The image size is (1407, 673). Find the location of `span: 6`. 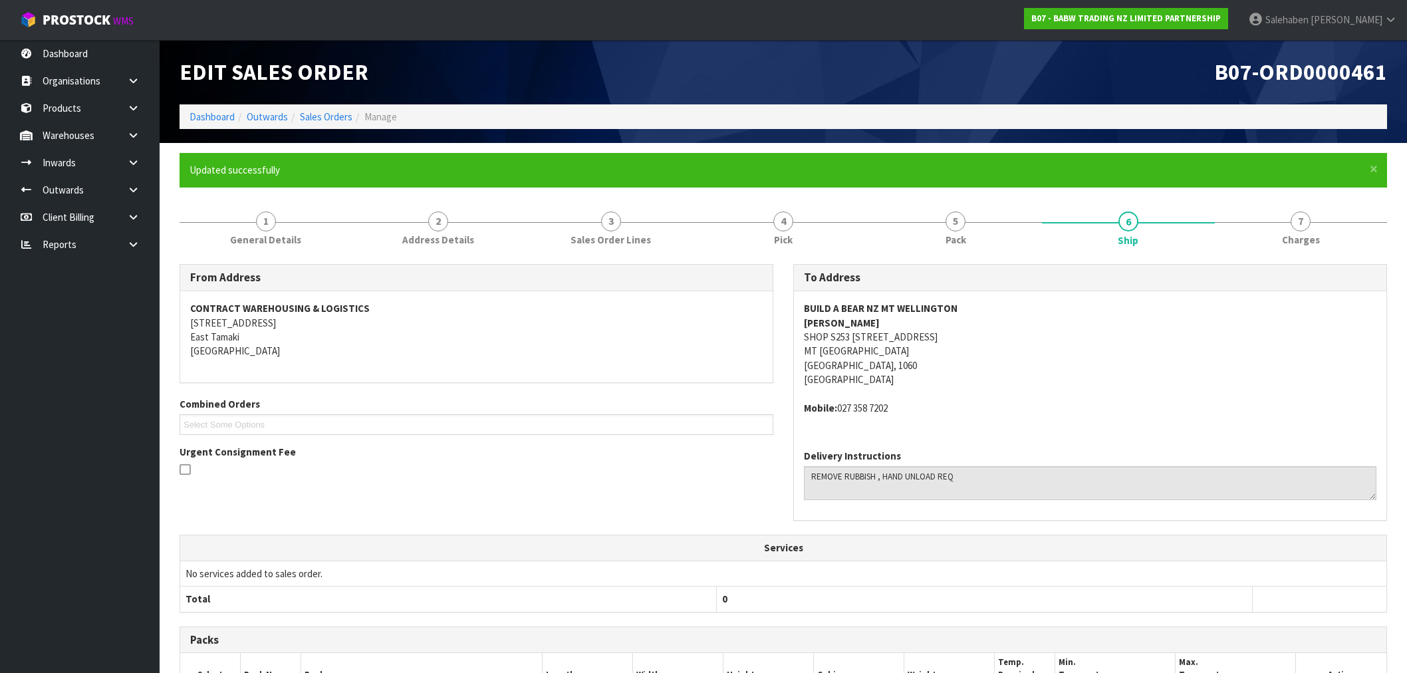

span: 6 is located at coordinates (1129, 221).